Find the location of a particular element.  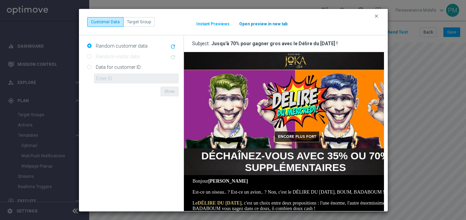

label: Random visitor data is located at coordinates (117, 57).